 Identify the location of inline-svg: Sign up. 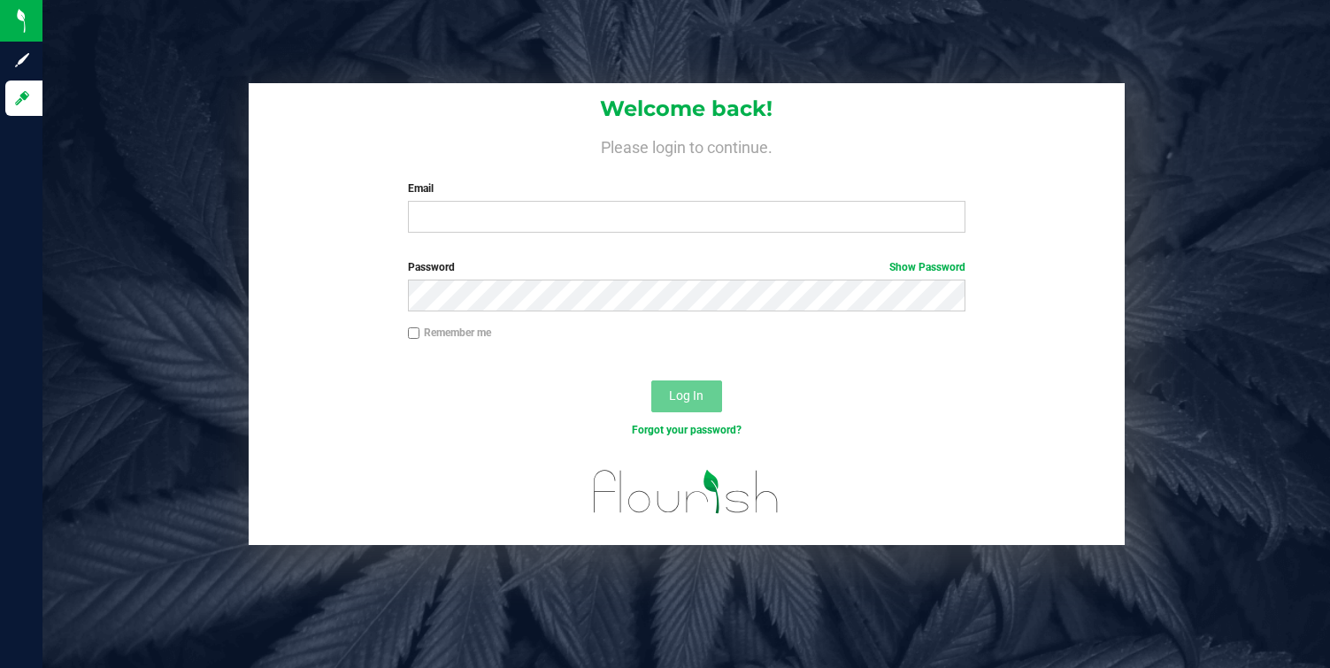
(22, 60).